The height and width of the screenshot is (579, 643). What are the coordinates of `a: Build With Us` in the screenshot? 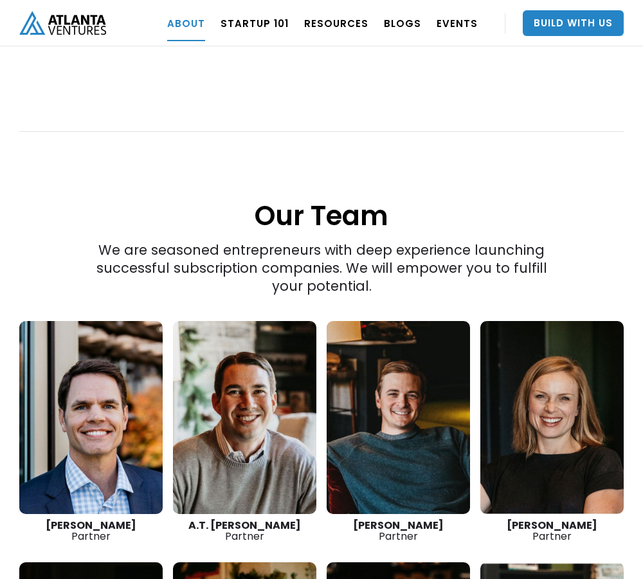 It's located at (573, 23).